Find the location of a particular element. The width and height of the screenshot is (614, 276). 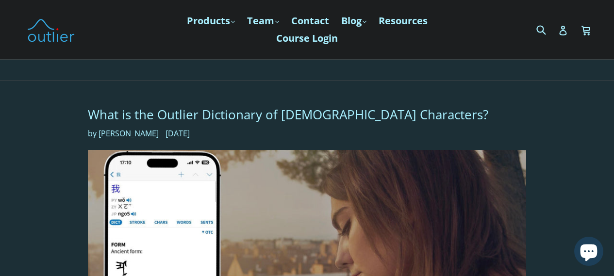

a: Resources is located at coordinates (403, 21).